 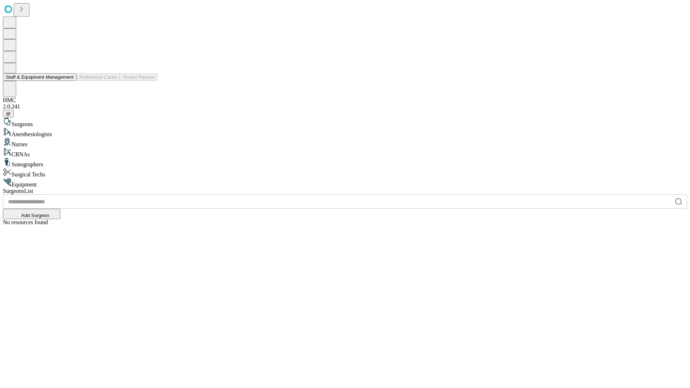 I want to click on div: 2.0.241, so click(x=345, y=107).